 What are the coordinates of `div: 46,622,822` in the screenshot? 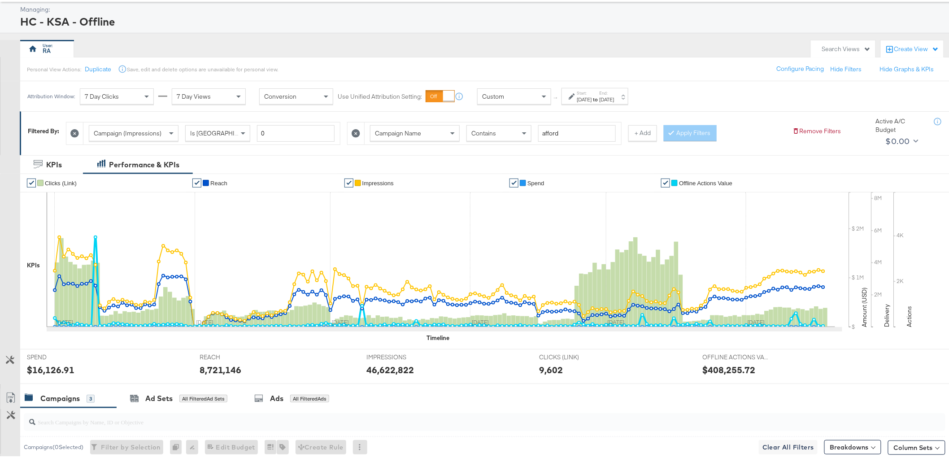 It's located at (390, 368).